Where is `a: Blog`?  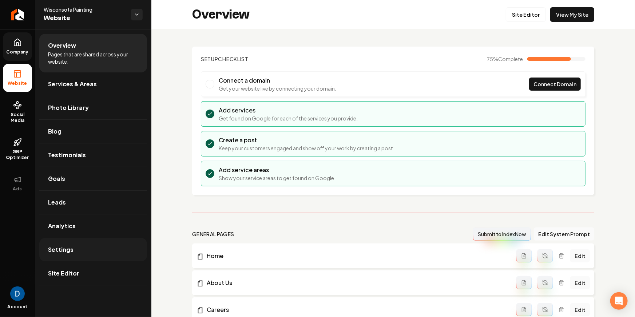
a: Blog is located at coordinates (93, 131).